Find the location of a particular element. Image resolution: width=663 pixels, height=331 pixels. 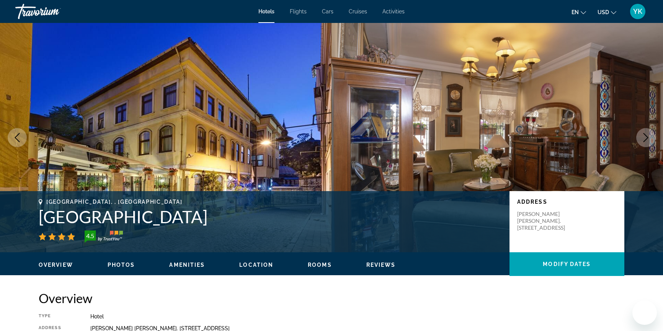

button: Previous image is located at coordinates (17, 138).